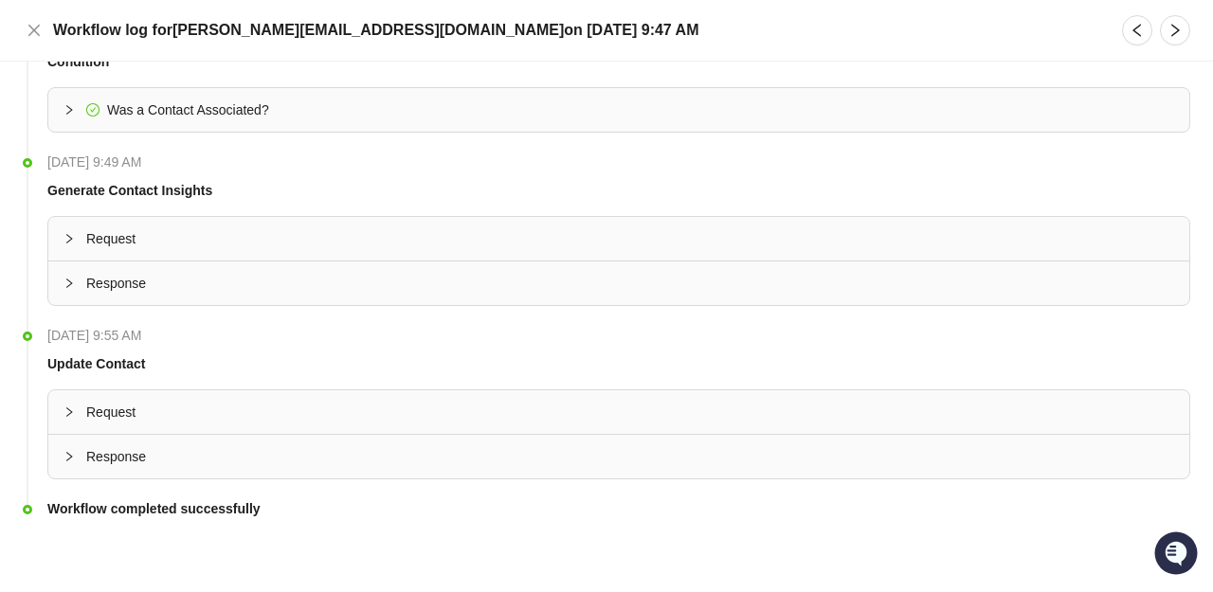  I want to click on a: 📚Docs, so click(45, 275).